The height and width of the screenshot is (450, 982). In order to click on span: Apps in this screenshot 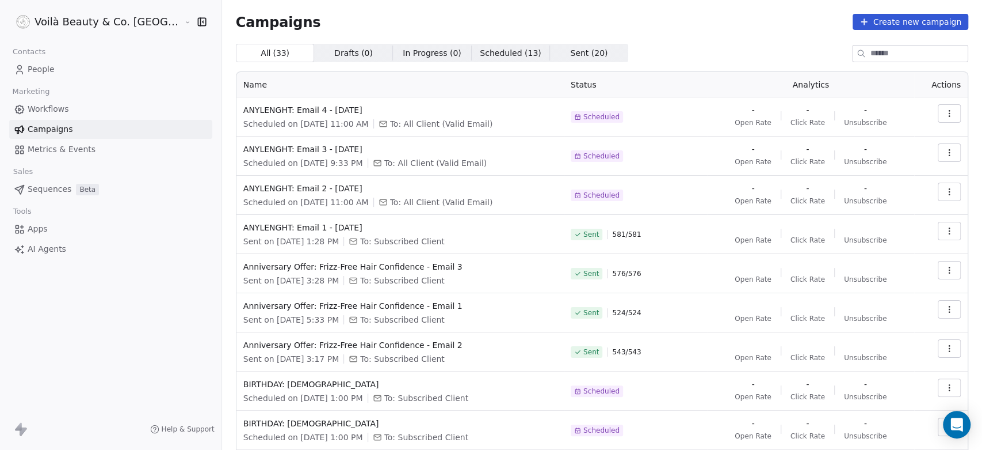, I will do `click(37, 228)`.